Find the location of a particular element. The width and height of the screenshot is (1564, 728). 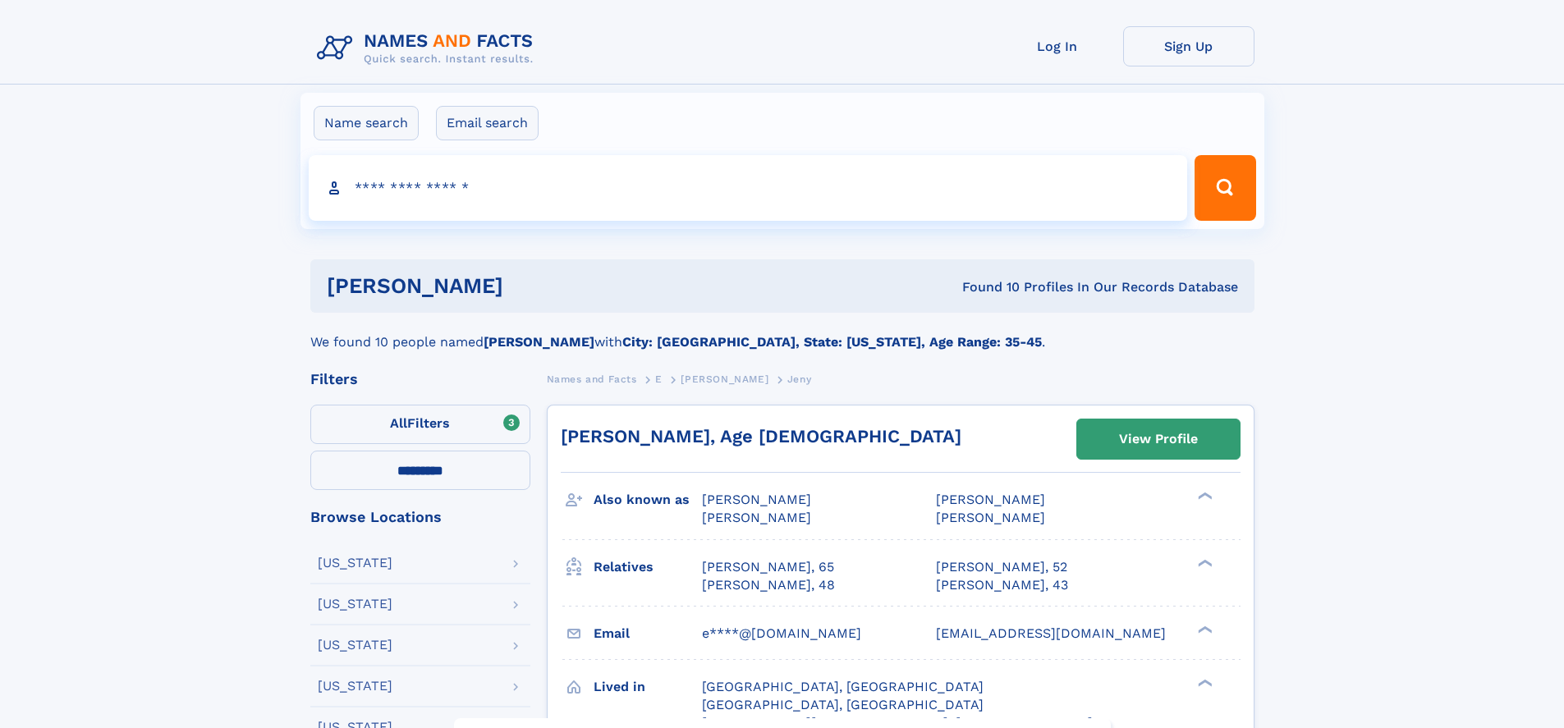

div: Browse Locations is located at coordinates (420, 517).